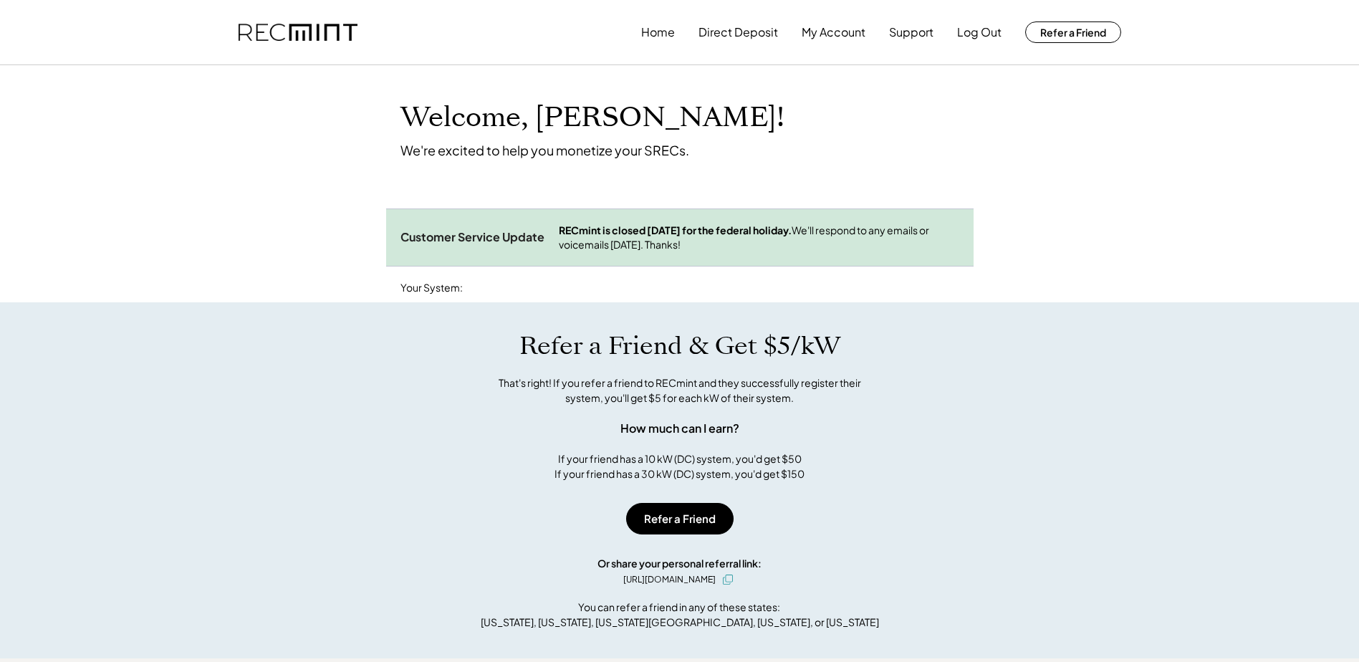 The image size is (1359, 662). What do you see at coordinates (298, 32) in the screenshot?
I see `img: recmint-logotype%403x.png` at bounding box center [298, 32].